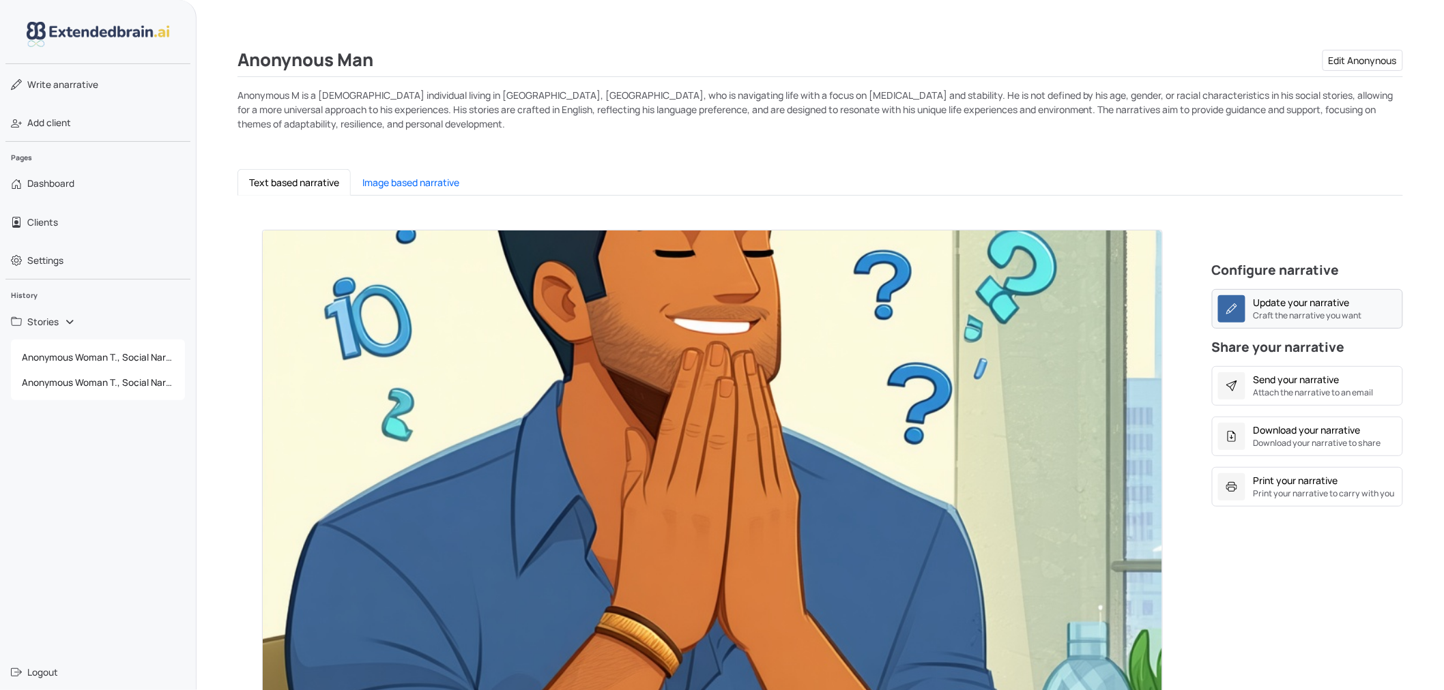  I want to click on img: logo, so click(98, 34).